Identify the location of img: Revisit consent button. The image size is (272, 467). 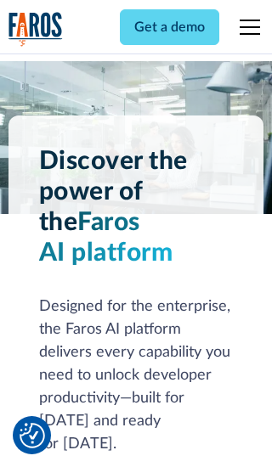
(32, 436).